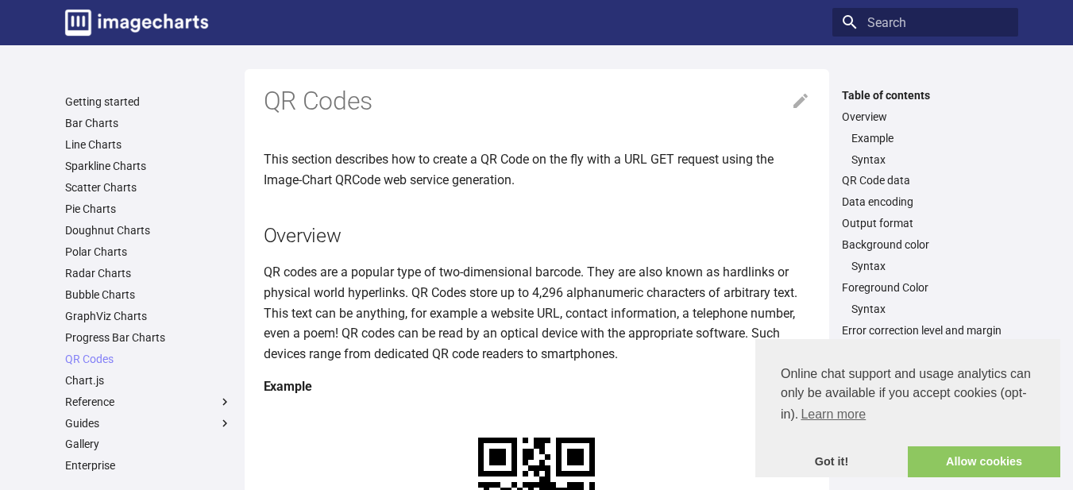 This screenshot has width=1073, height=490. What do you see at coordinates (537, 313) in the screenshot?
I see `p: QR codes are a popular type of two-dimensional barcode. They are also known as hardlinks or physi...` at bounding box center [537, 313].